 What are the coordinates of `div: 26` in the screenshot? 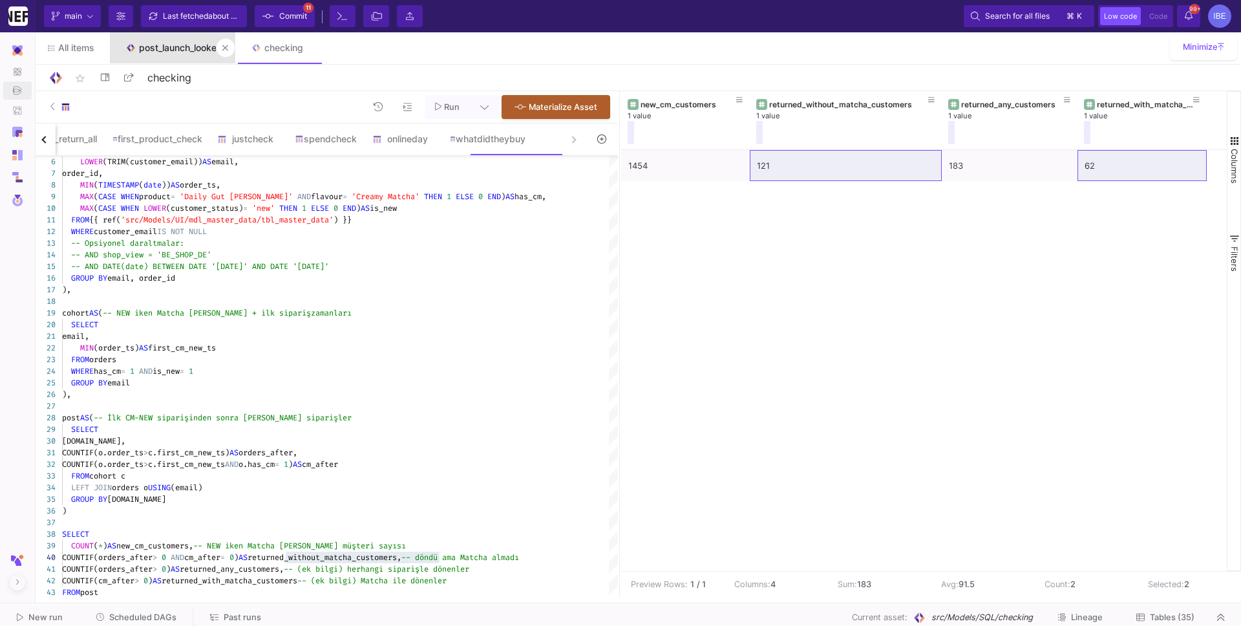 It's located at (44, 394).